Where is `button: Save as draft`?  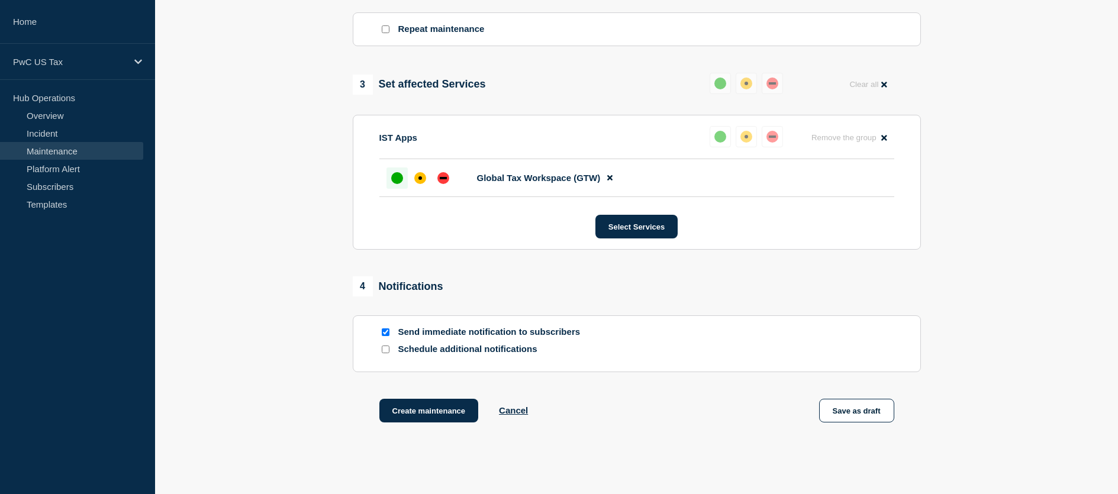
button: Save as draft is located at coordinates (856, 411).